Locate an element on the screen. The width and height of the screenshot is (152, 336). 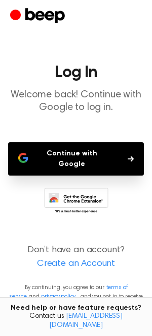
h1: Log In is located at coordinates (76, 73).